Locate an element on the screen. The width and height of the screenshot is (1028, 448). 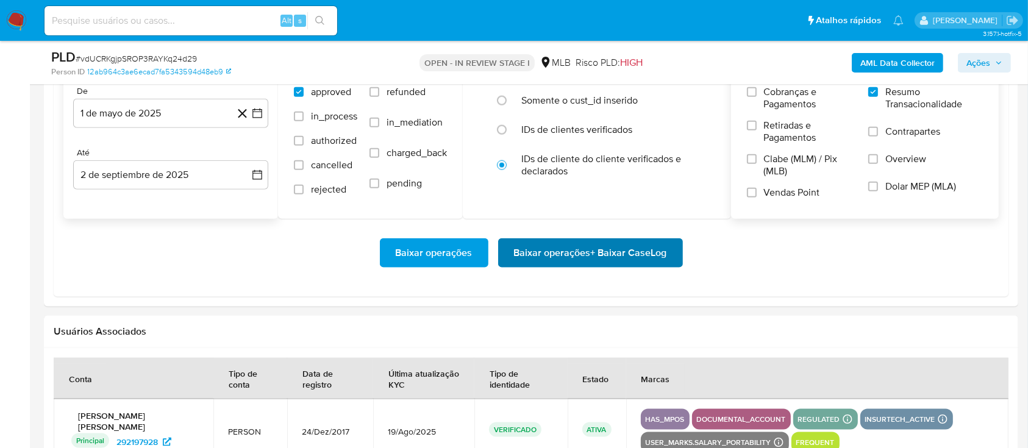
span: Ações is located at coordinates (978, 63).